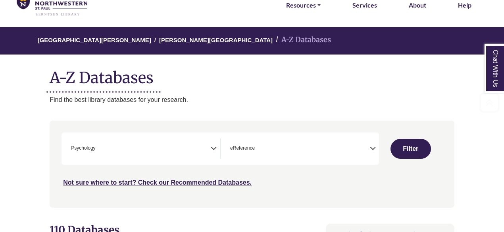  What do you see at coordinates (241, 148) in the screenshot?
I see `li: eReference` at bounding box center [241, 148].